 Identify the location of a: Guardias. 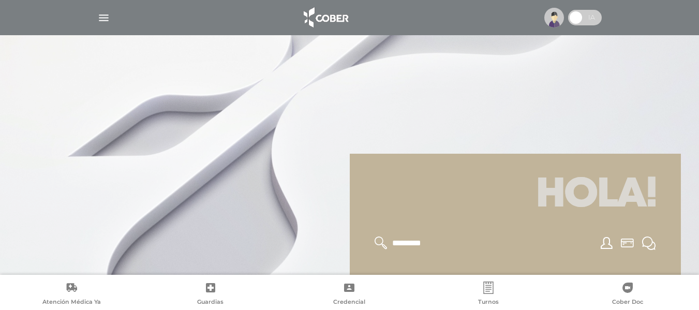
(211, 294).